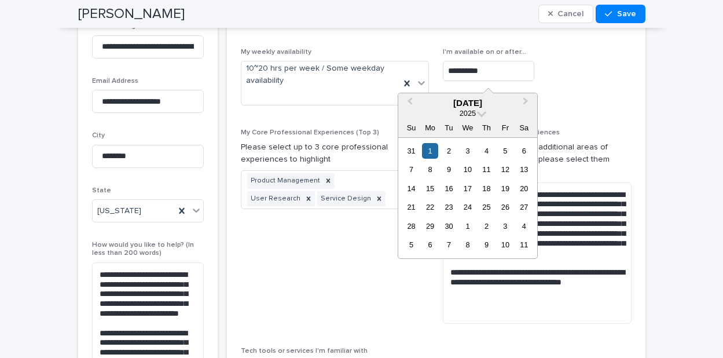  Describe the element at coordinates (429, 150) in the screenshot. I see `div: Choose Monday, September 1st, 2025` at that location.